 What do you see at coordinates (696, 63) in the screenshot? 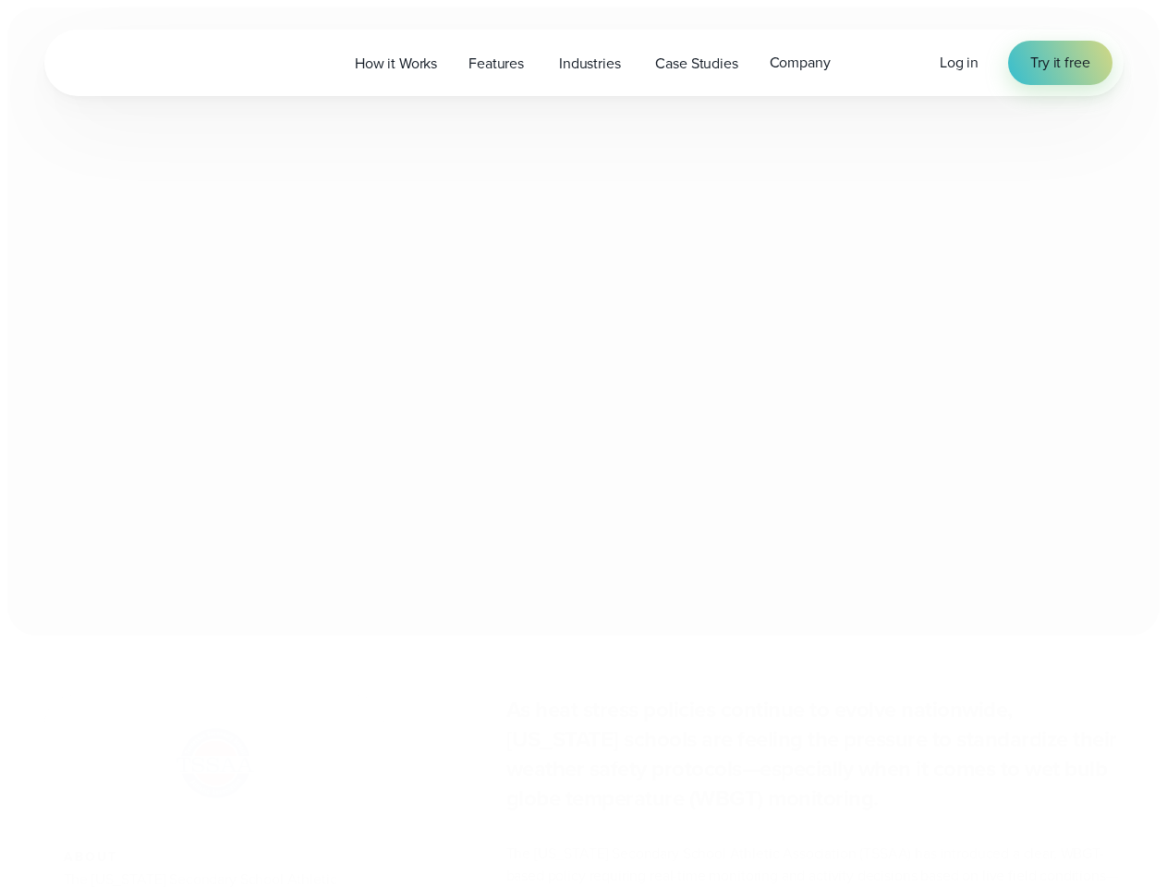
I see `a: Case Studies` at bounding box center [696, 63].